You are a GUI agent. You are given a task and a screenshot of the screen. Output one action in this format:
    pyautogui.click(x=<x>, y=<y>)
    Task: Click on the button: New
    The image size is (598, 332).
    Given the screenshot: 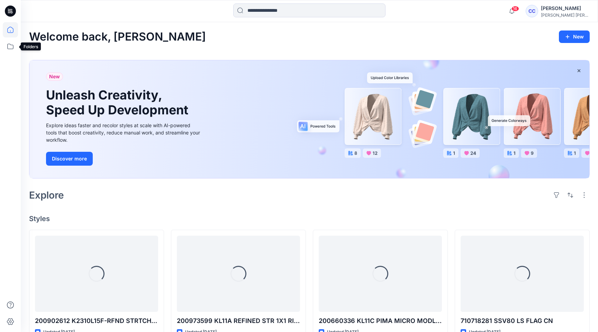 What is the action you would take?
    pyautogui.click(x=574, y=37)
    